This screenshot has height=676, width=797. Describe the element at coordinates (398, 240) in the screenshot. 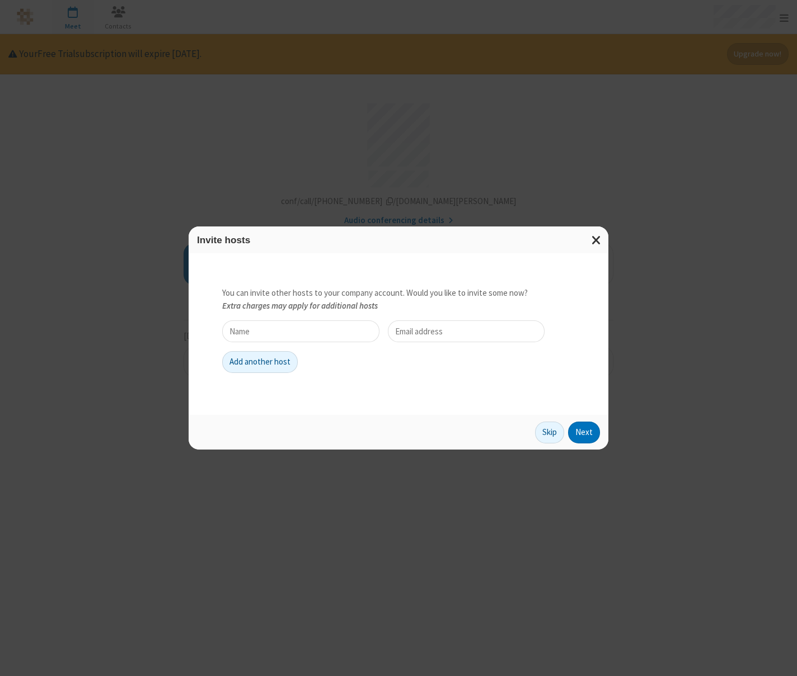

I see `h3: Invite hosts` at that location.